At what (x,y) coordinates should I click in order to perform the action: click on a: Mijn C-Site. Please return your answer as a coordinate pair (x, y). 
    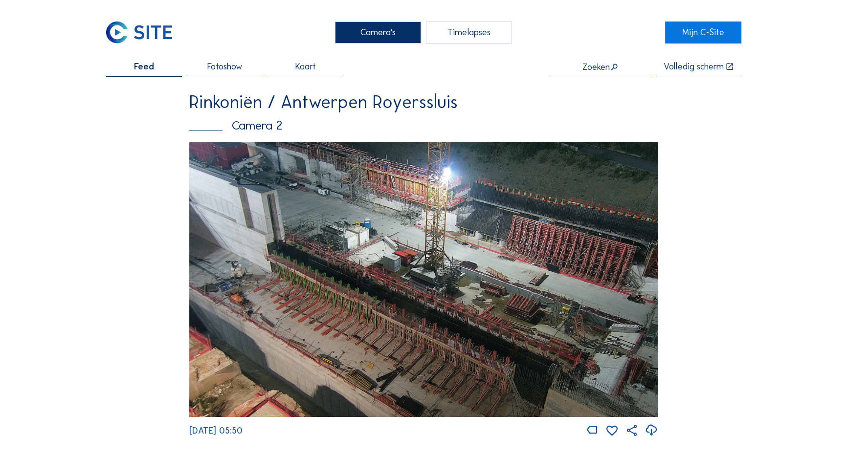
    Looking at the image, I should click on (703, 33).